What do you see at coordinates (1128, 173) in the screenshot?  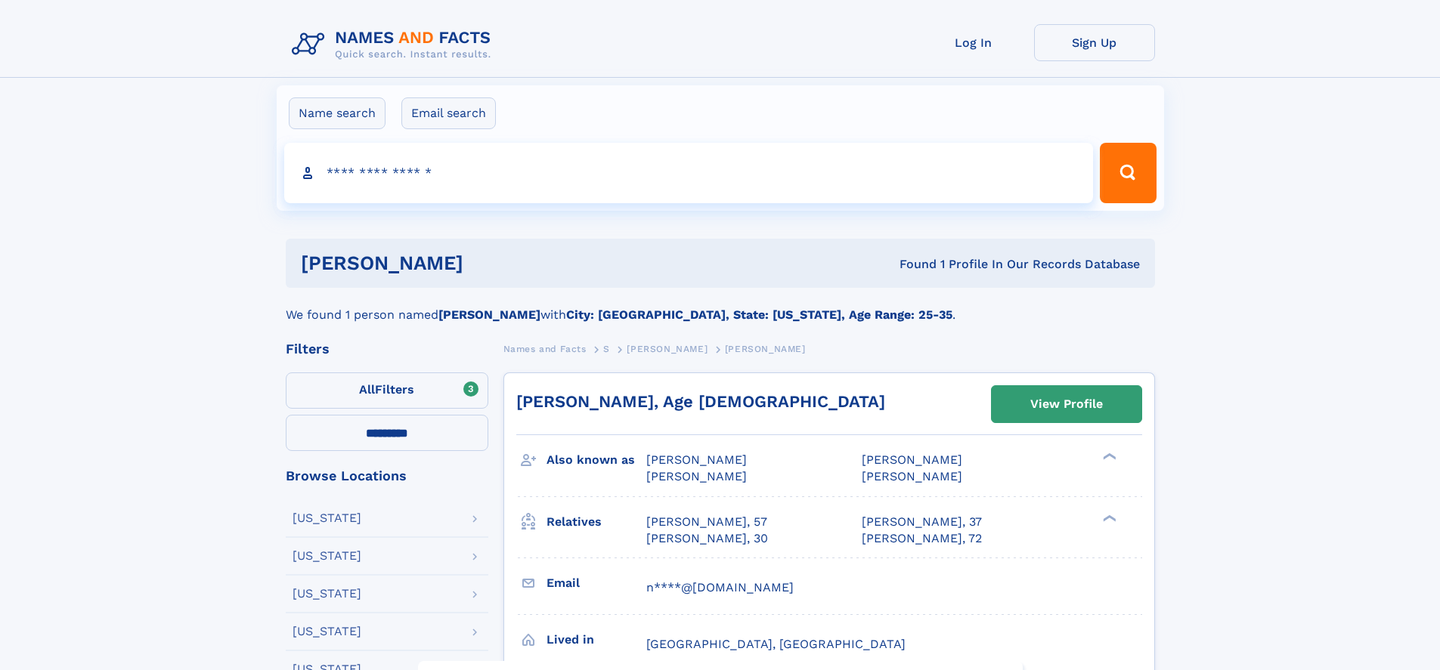 I see `button: Search Button` at bounding box center [1128, 173].